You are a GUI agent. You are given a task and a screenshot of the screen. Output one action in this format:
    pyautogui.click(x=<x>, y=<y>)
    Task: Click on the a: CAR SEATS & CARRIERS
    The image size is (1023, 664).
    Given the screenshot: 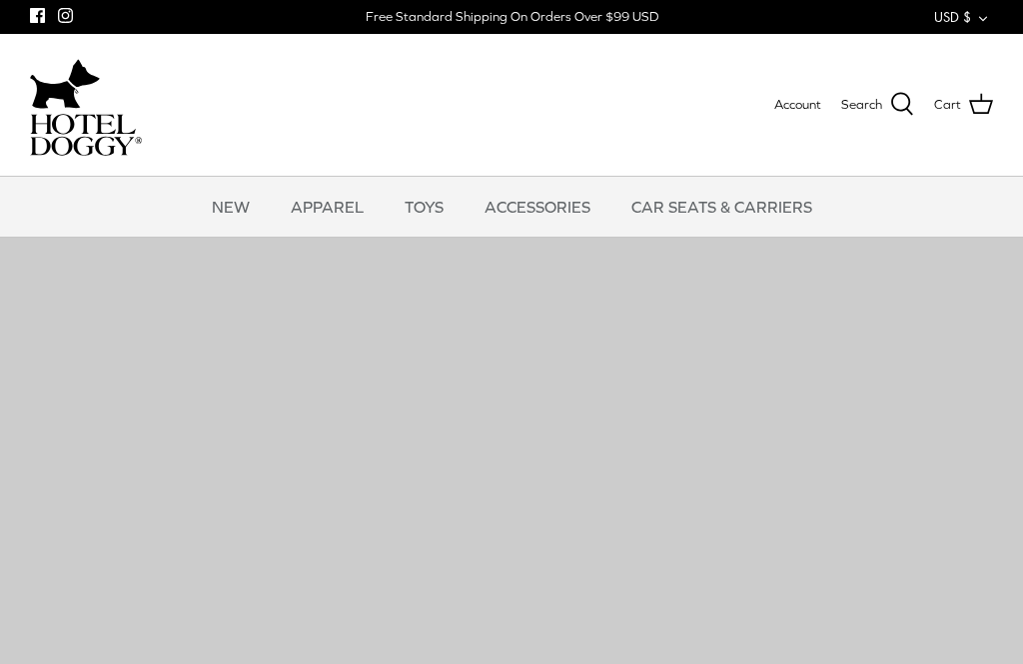 What is the action you would take?
    pyautogui.click(x=721, y=207)
    